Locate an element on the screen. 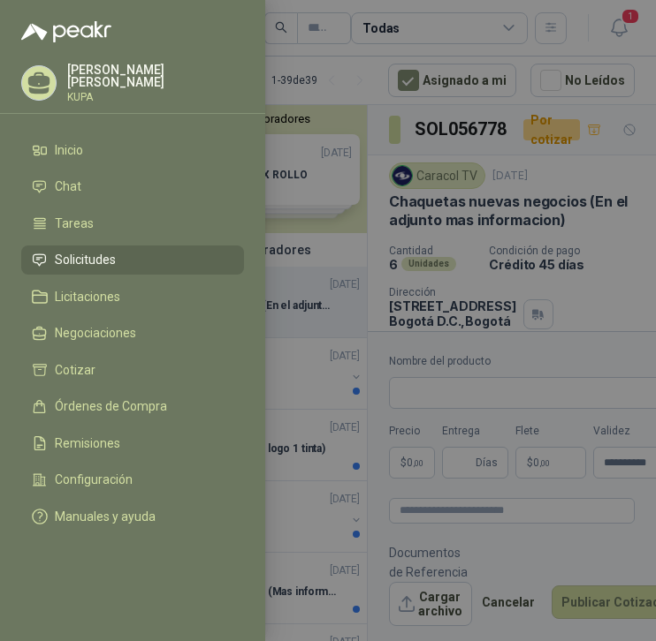 Image resolution: width=656 pixels, height=641 pixels. a: Órdenes de Compra is located at coordinates (133, 407).